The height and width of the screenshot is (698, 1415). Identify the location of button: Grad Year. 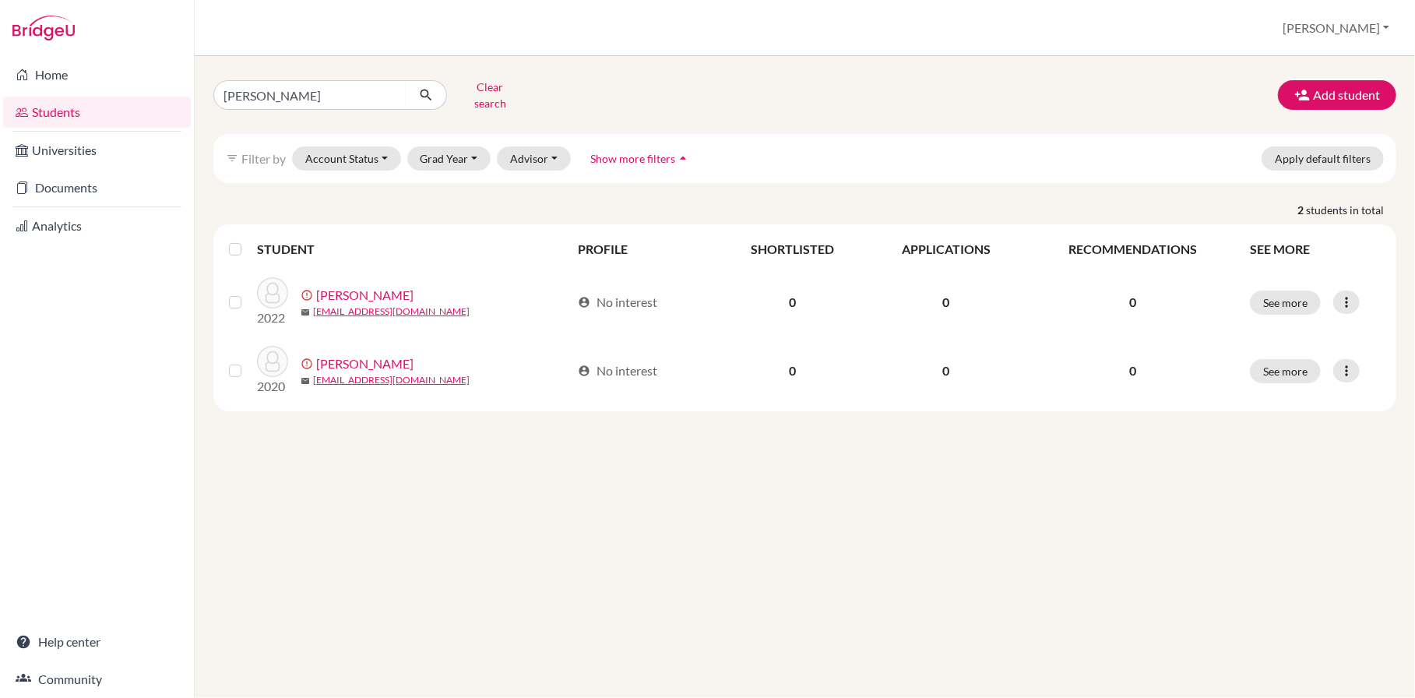
(449, 158).